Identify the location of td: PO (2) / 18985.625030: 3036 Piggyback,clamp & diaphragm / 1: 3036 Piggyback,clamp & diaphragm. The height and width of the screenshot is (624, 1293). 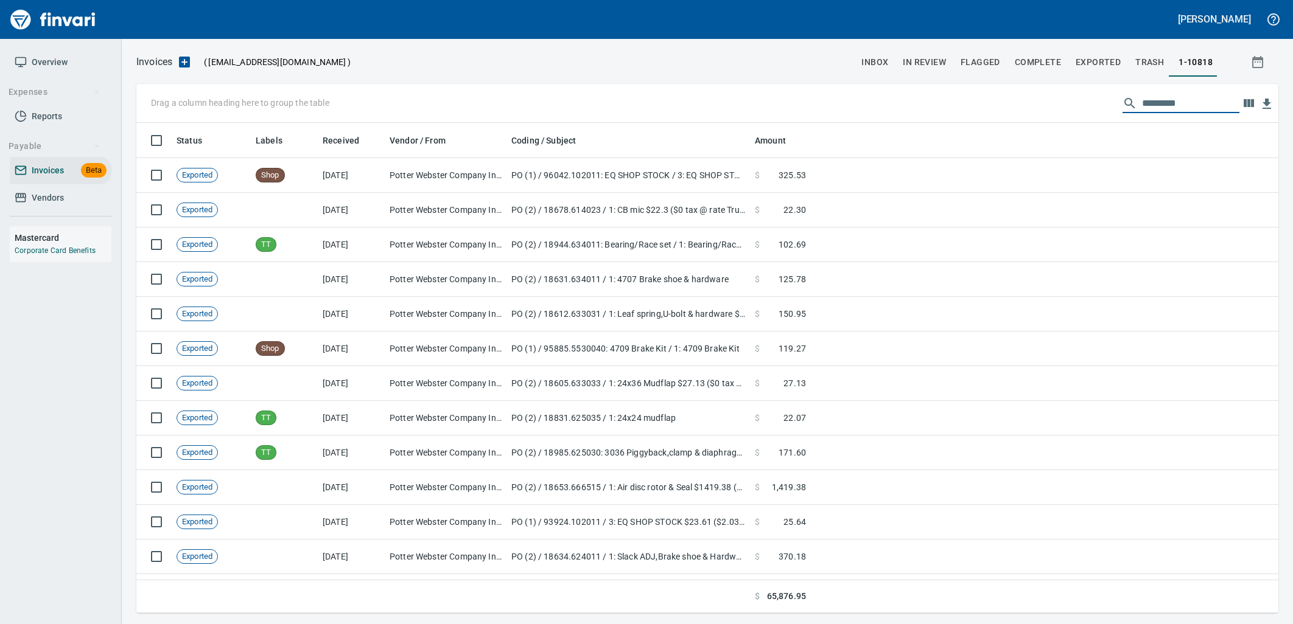
(628, 453).